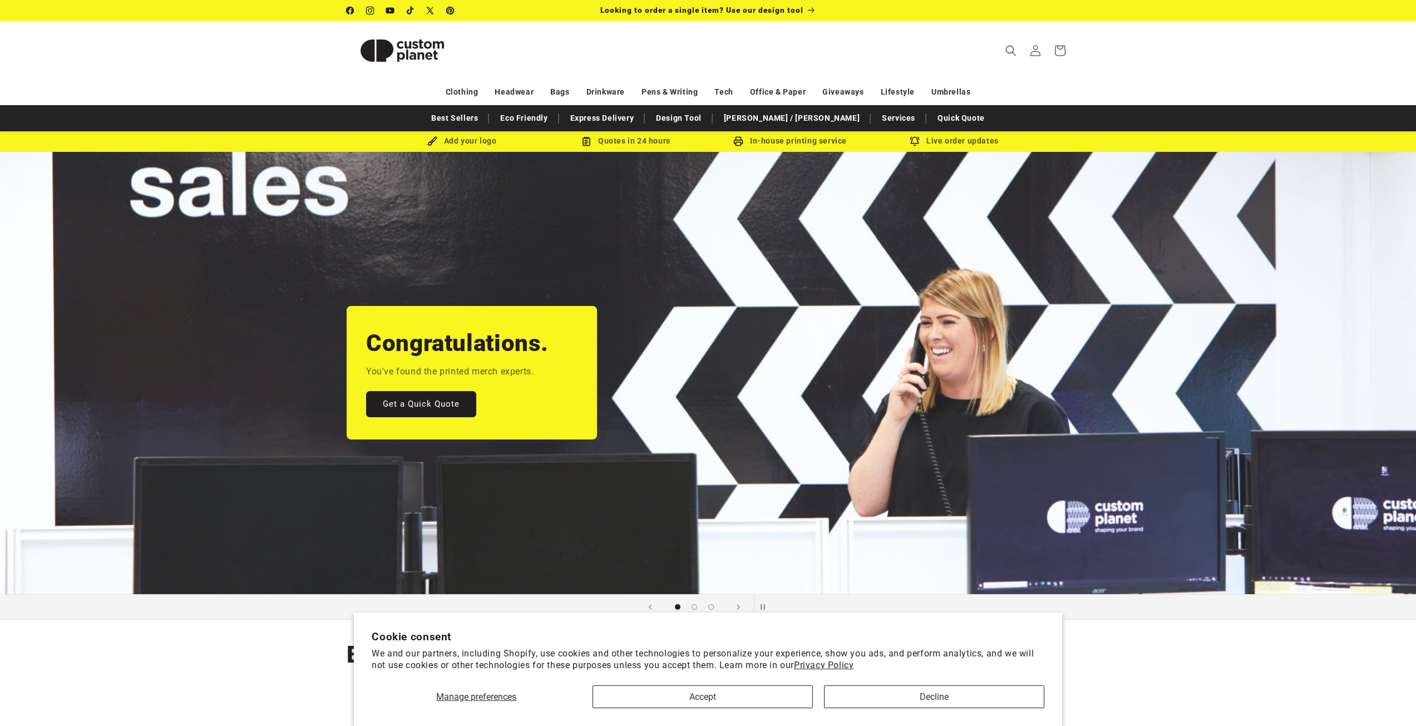 Image resolution: width=1416 pixels, height=726 pixels. What do you see at coordinates (402, 50) in the screenshot?
I see `a: Custom Planet` at bounding box center [402, 50].